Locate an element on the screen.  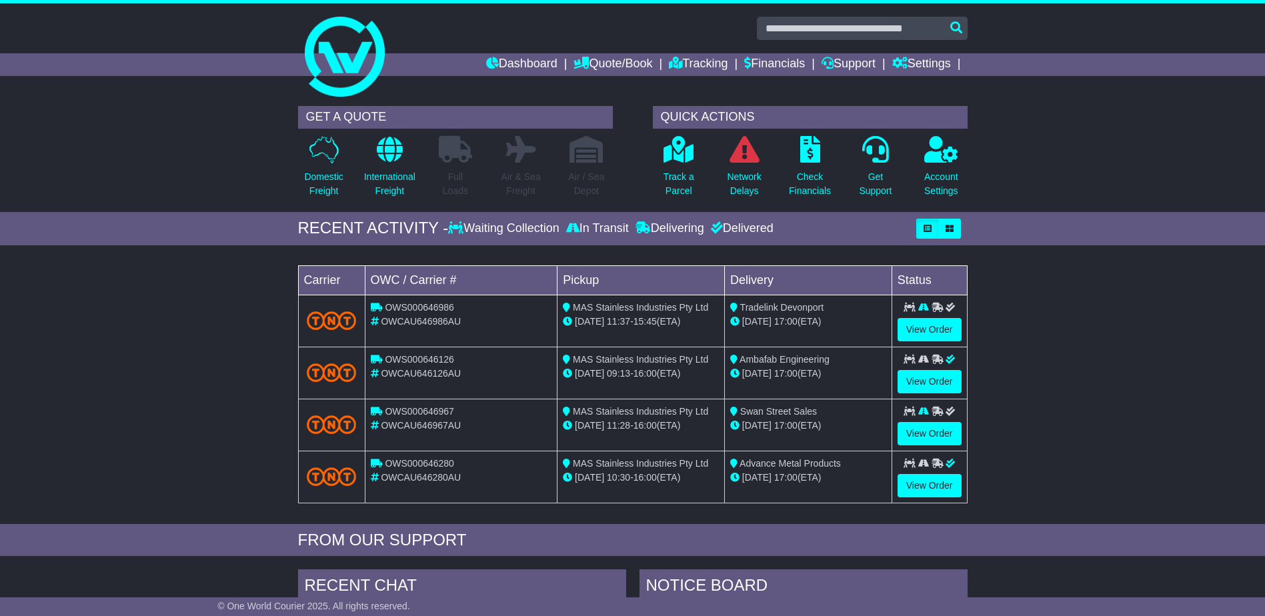
span: OWS000646126 is located at coordinates (419, 359).